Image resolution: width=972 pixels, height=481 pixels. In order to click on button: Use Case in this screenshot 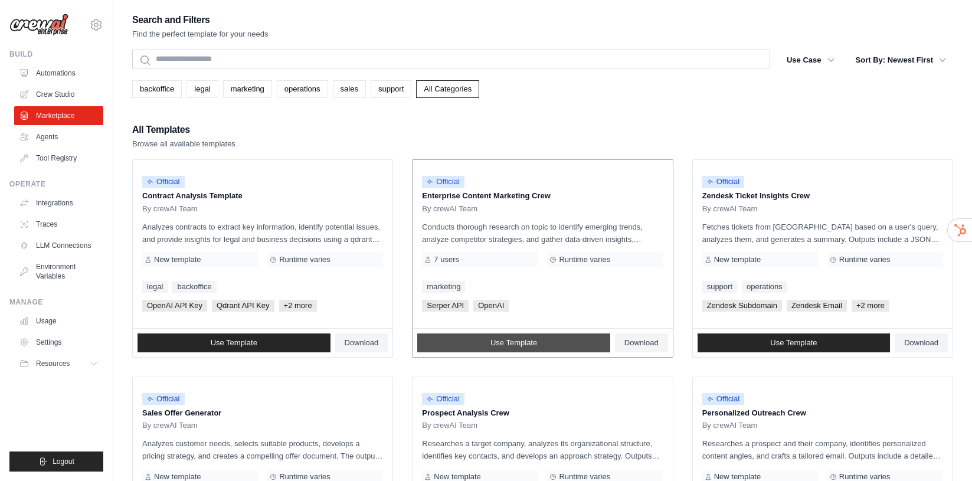, I will do `click(810, 60)`.